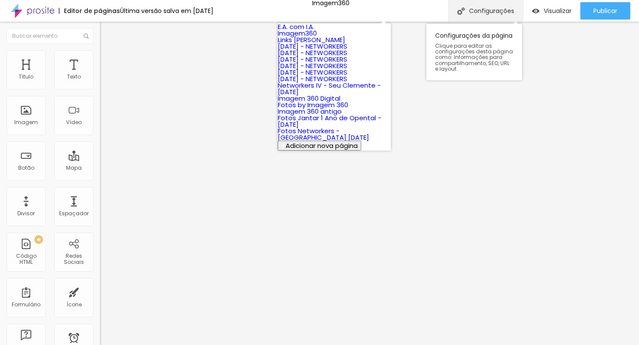 This screenshot has height=345, width=639. What do you see at coordinates (26, 305) in the screenshot?
I see `div: Formulário` at bounding box center [26, 305].